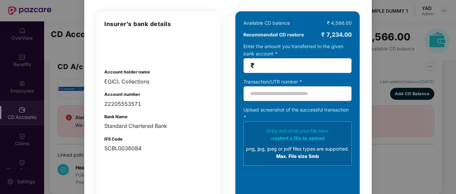 The height and width of the screenshot is (194, 456). I want to click on div: Drag and drop your file here, so click(297, 144).